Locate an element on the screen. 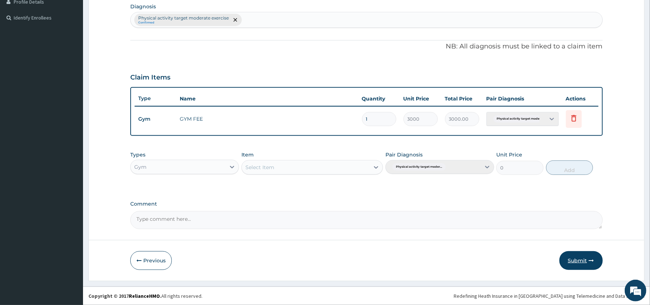 Image resolution: width=650 pixels, height=305 pixels. label: Comment is located at coordinates (366, 204).